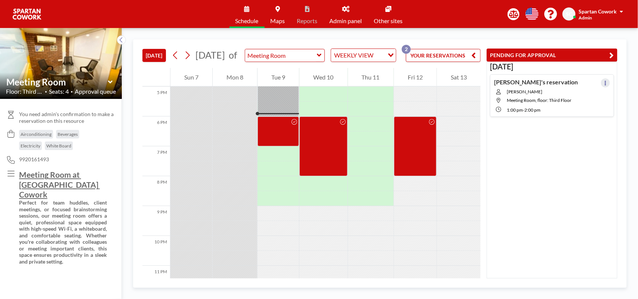 Image resolution: width=638 pixels, height=299 pixels. Describe the element at coordinates (552, 55) in the screenshot. I see `button: PENDING FOR APPROVAL` at that location.